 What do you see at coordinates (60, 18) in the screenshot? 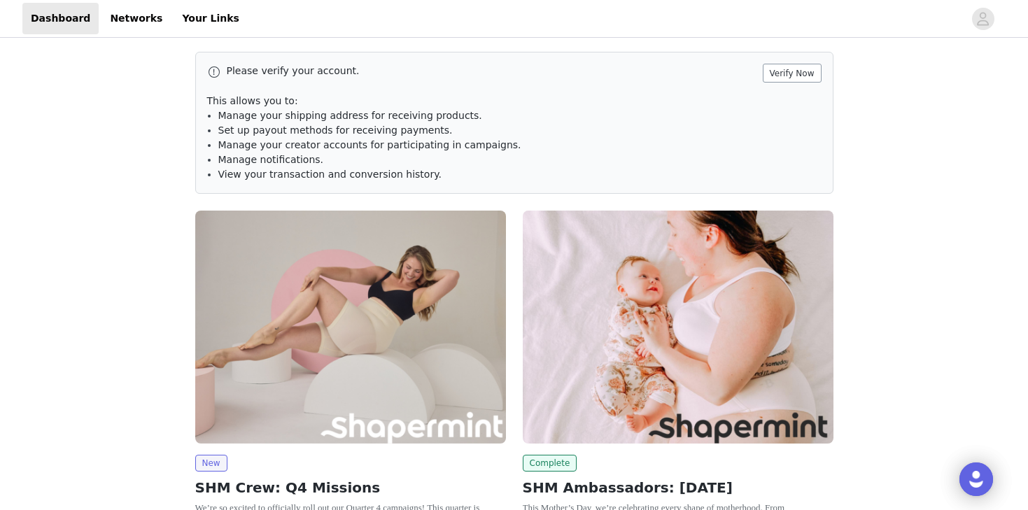
I see `a: Dashboard` at bounding box center [60, 18].